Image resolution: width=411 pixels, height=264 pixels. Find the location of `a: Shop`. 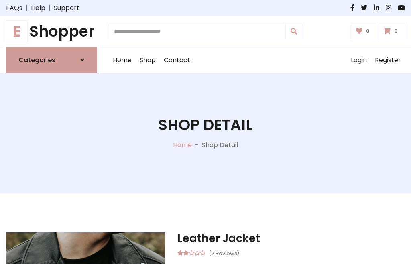

a: Shop is located at coordinates (148, 60).